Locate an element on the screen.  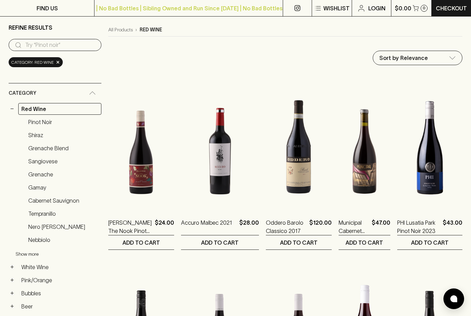
a: Grenache is located at coordinates (63, 175).